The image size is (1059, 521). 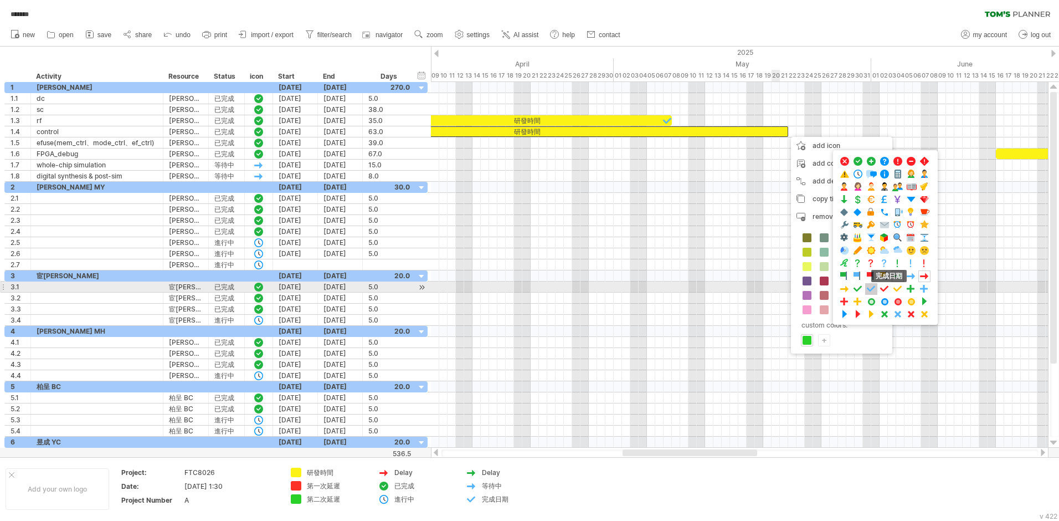 I want to click on span: undo, so click(x=183, y=35).